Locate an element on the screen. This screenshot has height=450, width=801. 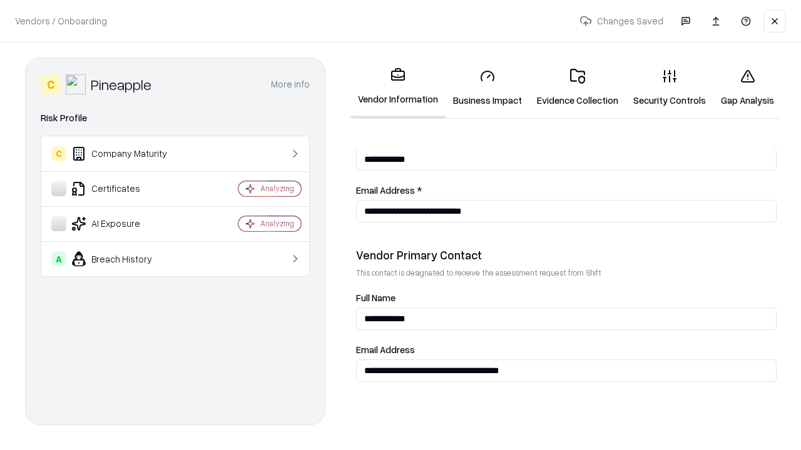
img: Pineapple is located at coordinates (76, 84).